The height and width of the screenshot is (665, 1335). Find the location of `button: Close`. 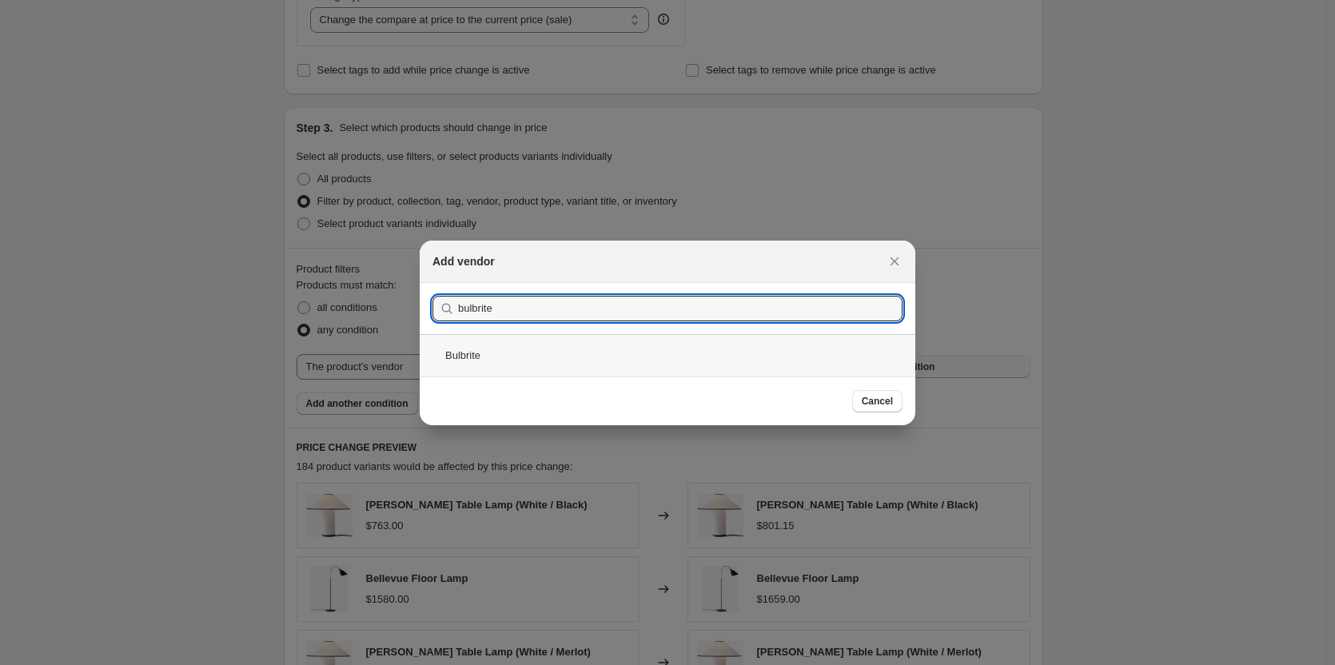

button: Close is located at coordinates (895, 261).